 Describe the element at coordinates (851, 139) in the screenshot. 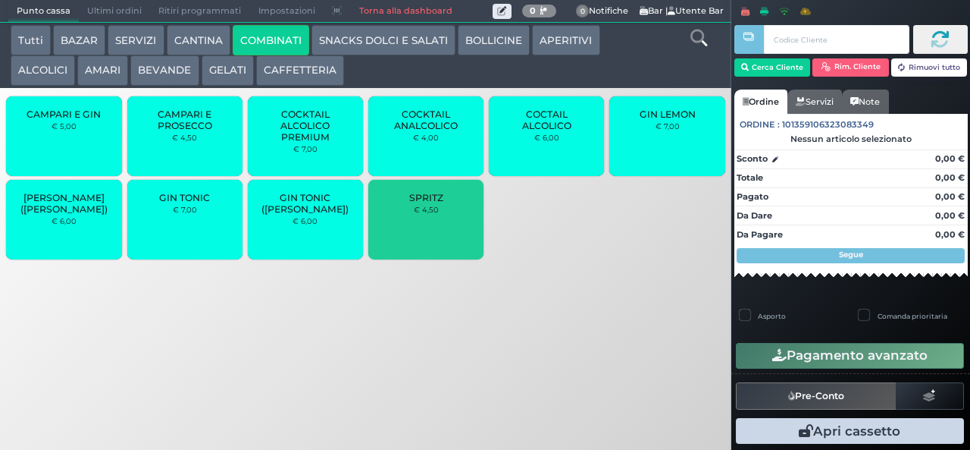

I see `div: Nessun articolo selezionato` at that location.